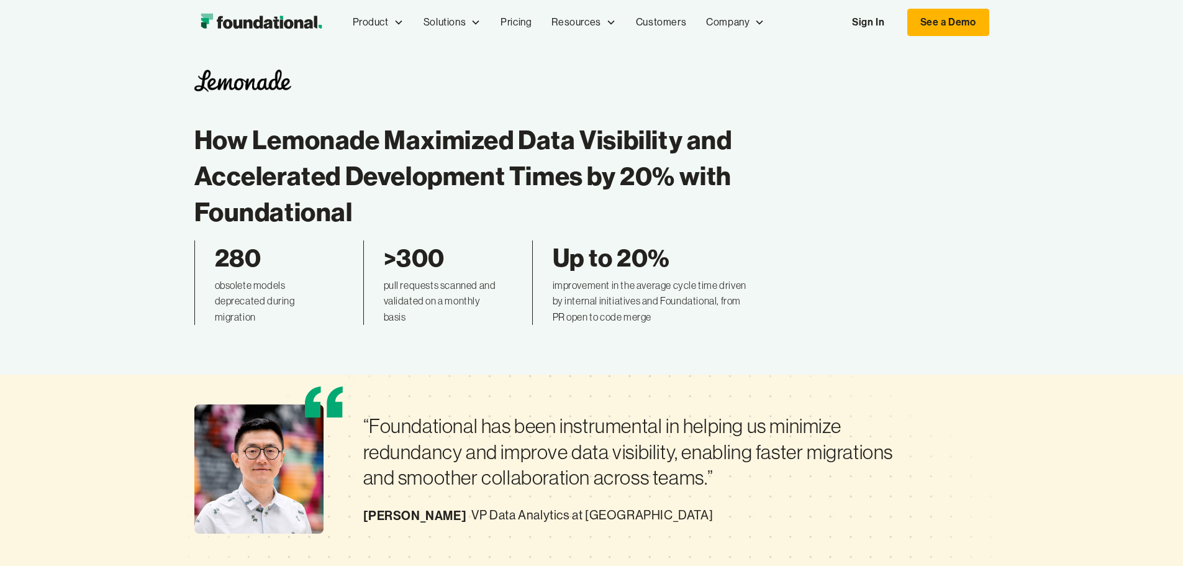 Image resolution: width=1183 pixels, height=566 pixels. Describe the element at coordinates (274, 258) in the screenshot. I see `div: 280` at that location.